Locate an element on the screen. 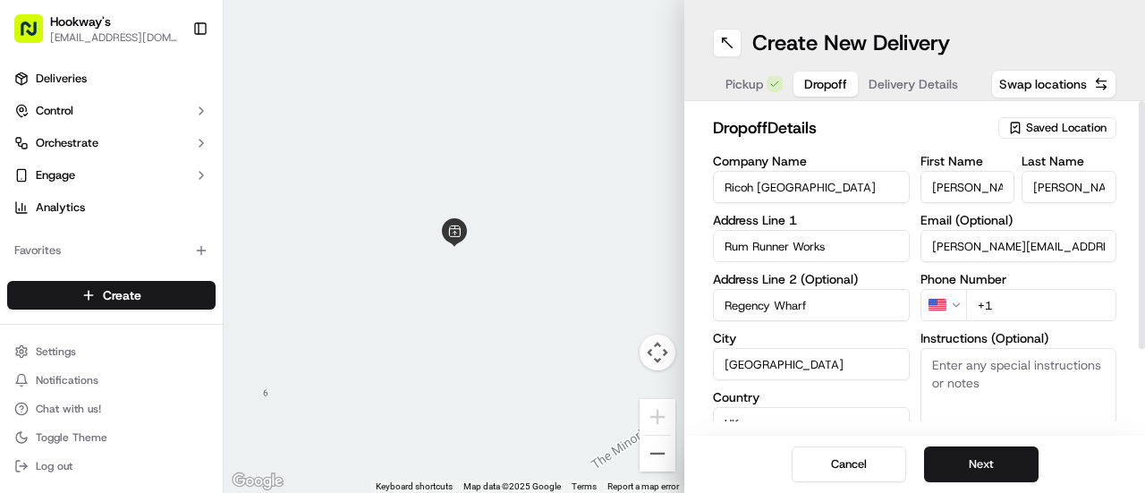  span: Settings is located at coordinates (55, 352).